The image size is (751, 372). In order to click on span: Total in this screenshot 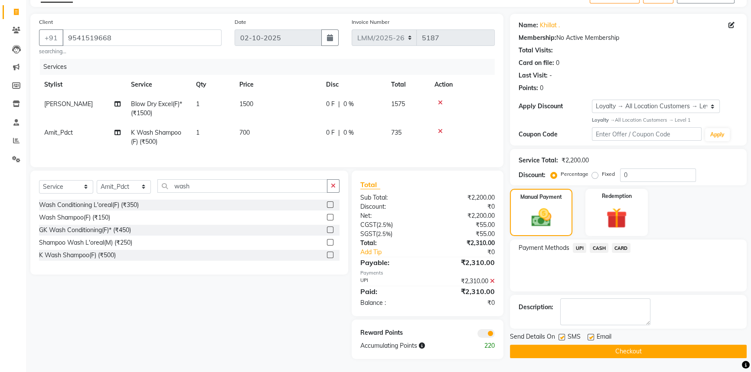, I will do `click(370, 185)`.